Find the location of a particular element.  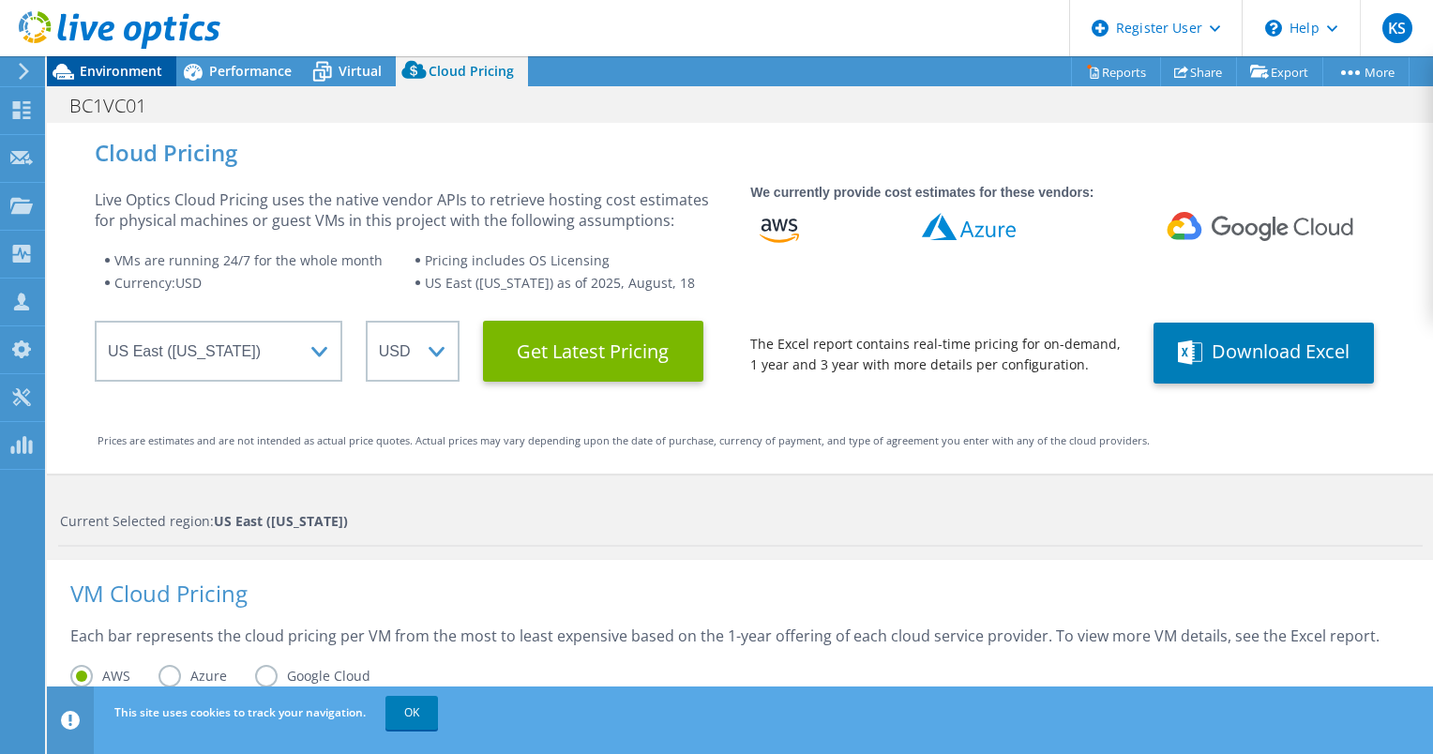

span: VMs are running 24/7 for the whole month is located at coordinates (248, 260).